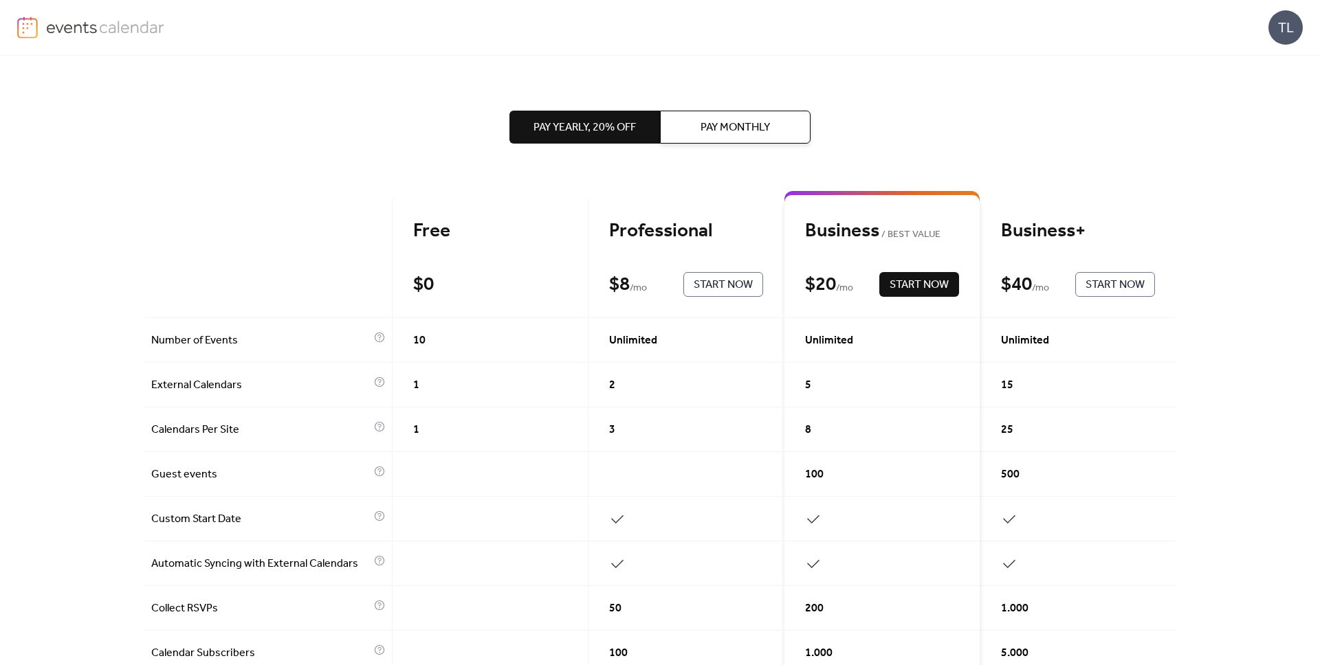  What do you see at coordinates (261, 654) in the screenshot?
I see `span: Calendar Subscribers` at bounding box center [261, 654].